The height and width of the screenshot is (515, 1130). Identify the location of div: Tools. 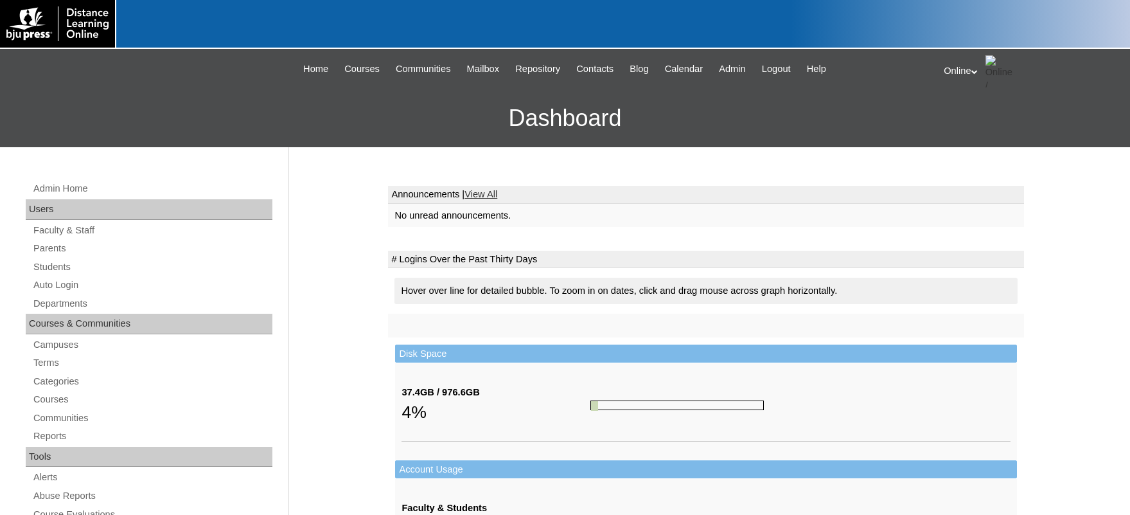
(149, 457).